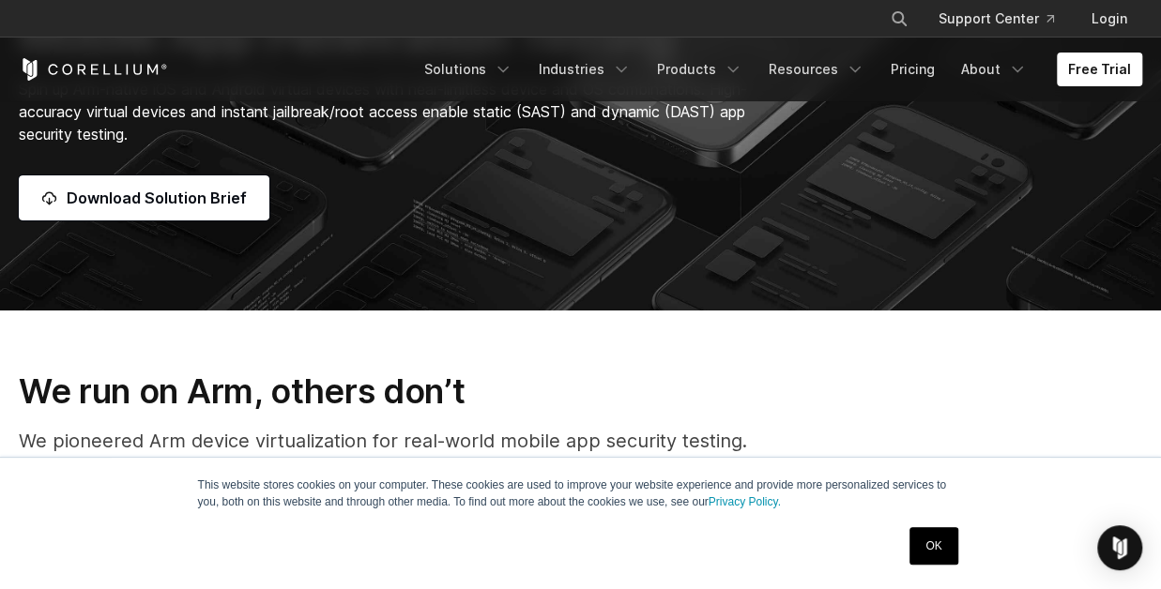 The image size is (1161, 589). Describe the element at coordinates (1099, 69) in the screenshot. I see `a: Free Trial` at that location.